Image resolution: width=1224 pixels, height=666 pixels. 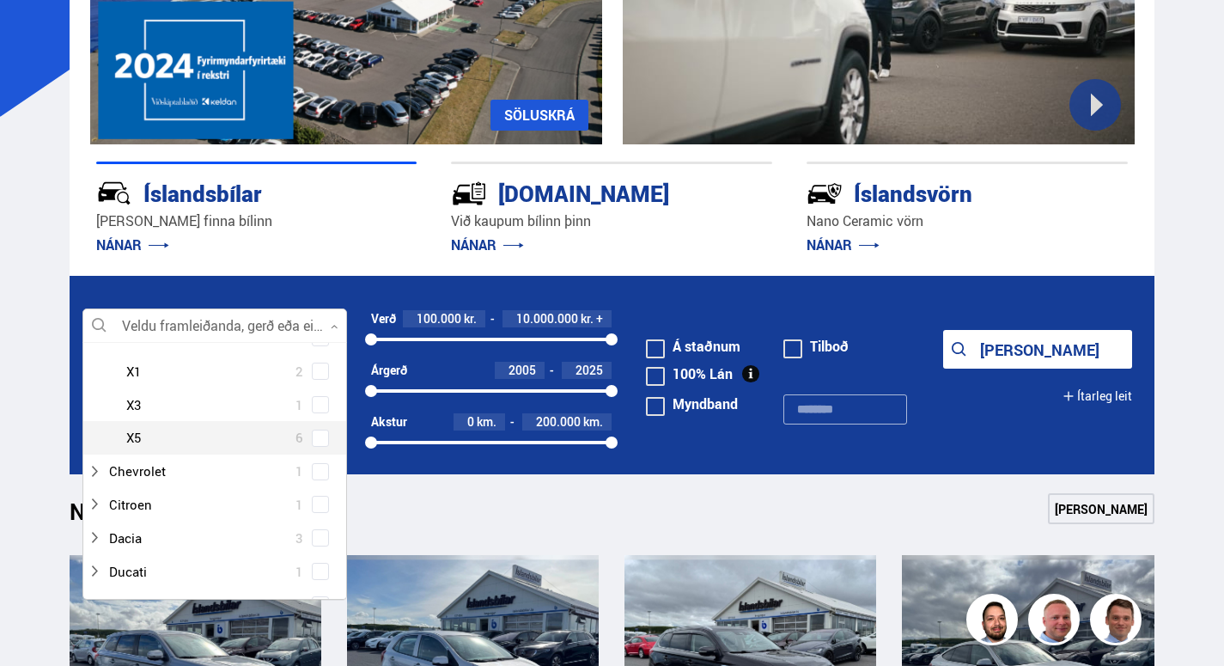 What do you see at coordinates (1118, 622) in the screenshot?
I see `img: FbJEzSuNWCJXmdc-.webp` at bounding box center [1118, 622].